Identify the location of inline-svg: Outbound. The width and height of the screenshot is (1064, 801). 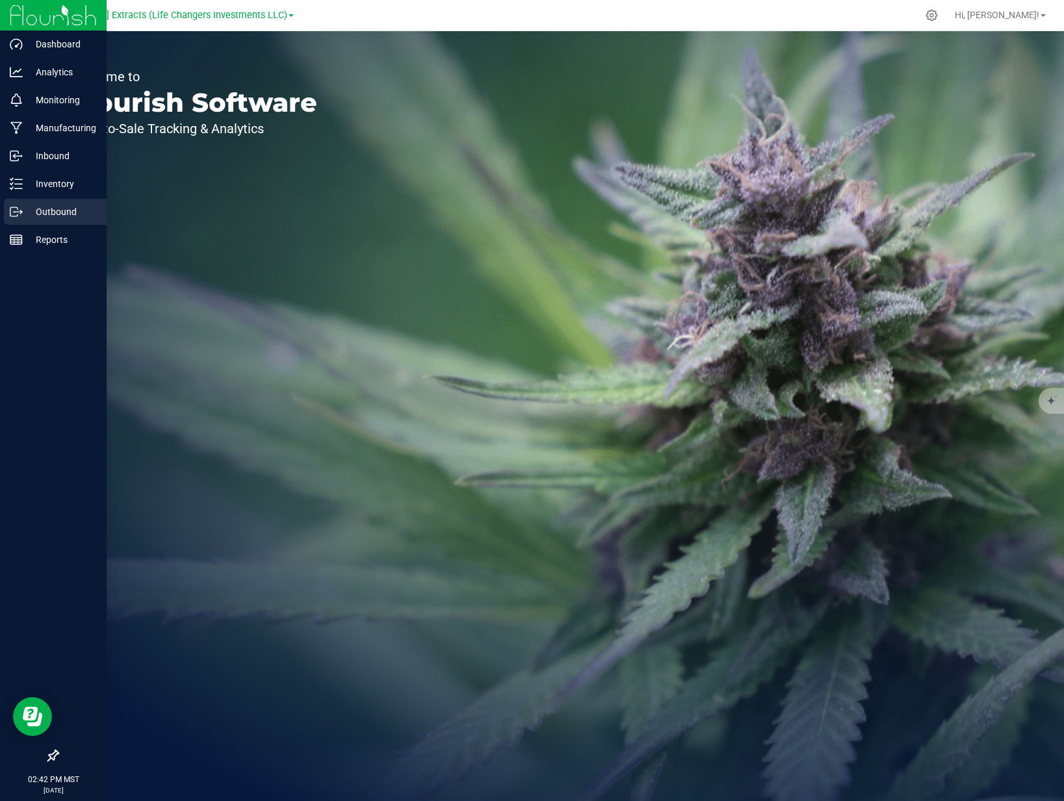
(16, 212).